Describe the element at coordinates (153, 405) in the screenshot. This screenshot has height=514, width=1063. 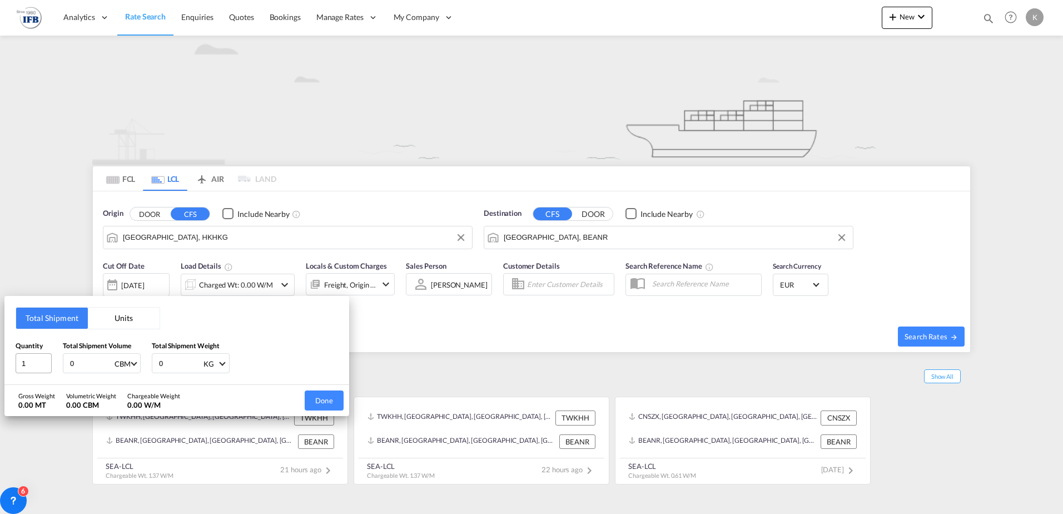
I see `div: 0.00 W/M` at that location.